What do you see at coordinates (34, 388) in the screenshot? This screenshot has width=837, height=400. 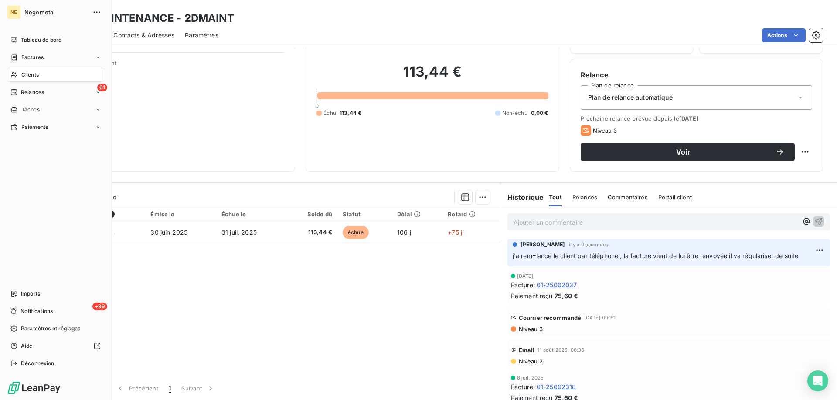 I see `img: Logo LeanPay` at bounding box center [34, 388].